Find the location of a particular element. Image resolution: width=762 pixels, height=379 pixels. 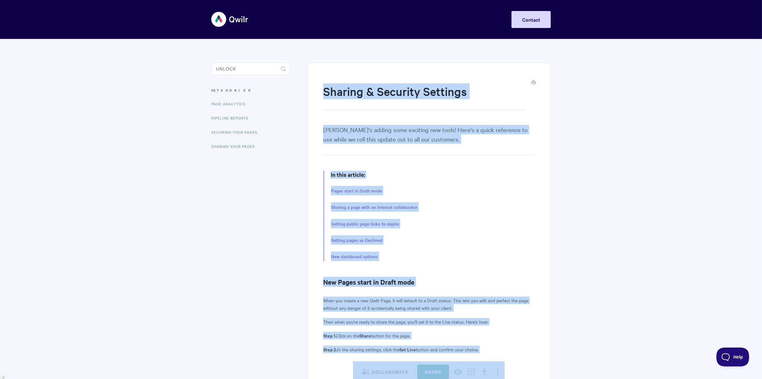

a: Sharing a page with an internal collaborator is located at coordinates (374, 207).